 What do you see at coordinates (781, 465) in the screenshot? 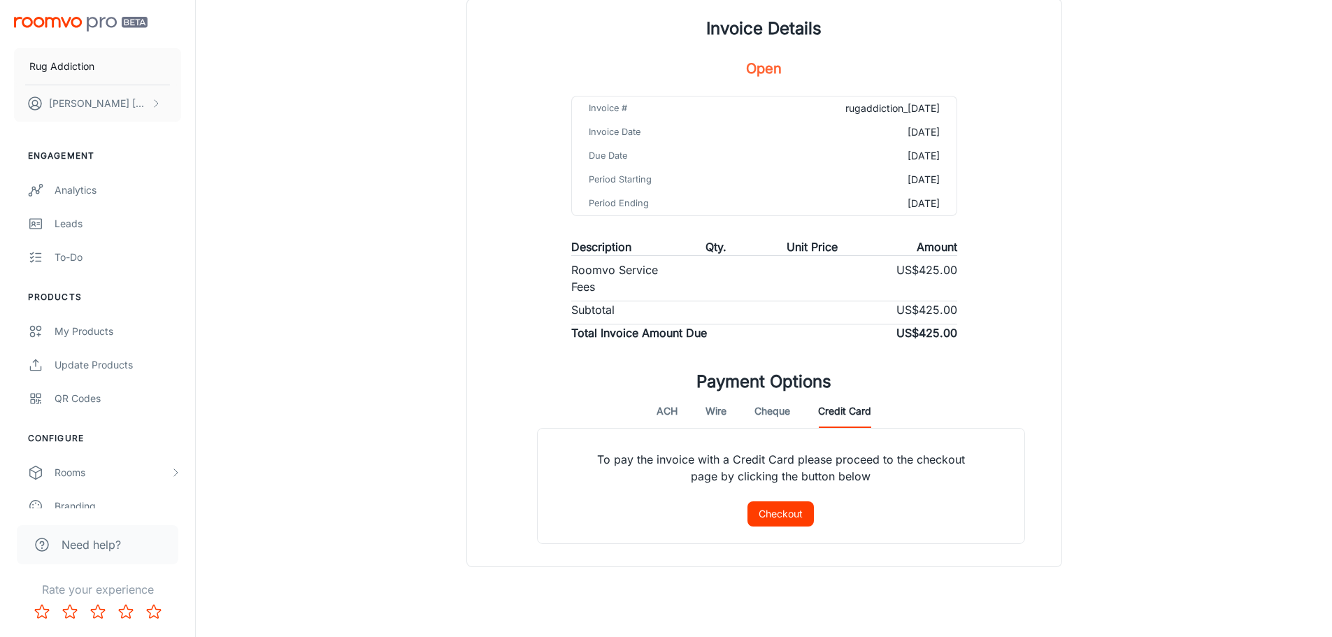
I see `p: To pay the invoice with a Credit Card please proceed to the checkout page by clicking the button ...` at bounding box center [781, 465].